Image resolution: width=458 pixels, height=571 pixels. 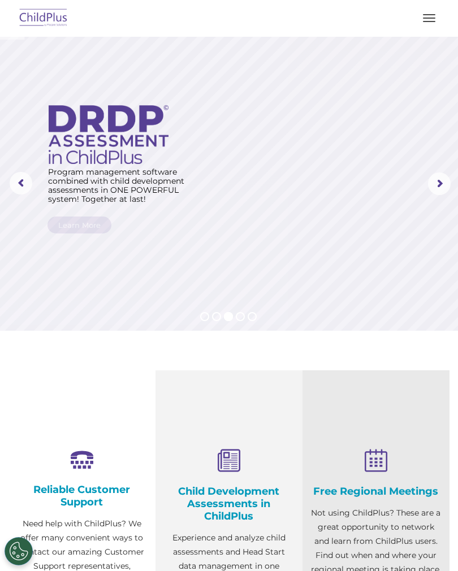 What do you see at coordinates (79, 225) in the screenshot?
I see `a: Learn More` at bounding box center [79, 225].